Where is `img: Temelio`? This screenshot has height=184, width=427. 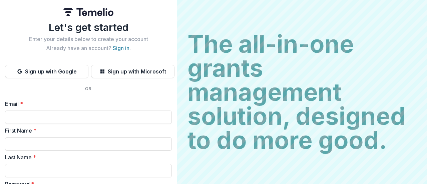
img: Temelio is located at coordinates (88, 12).